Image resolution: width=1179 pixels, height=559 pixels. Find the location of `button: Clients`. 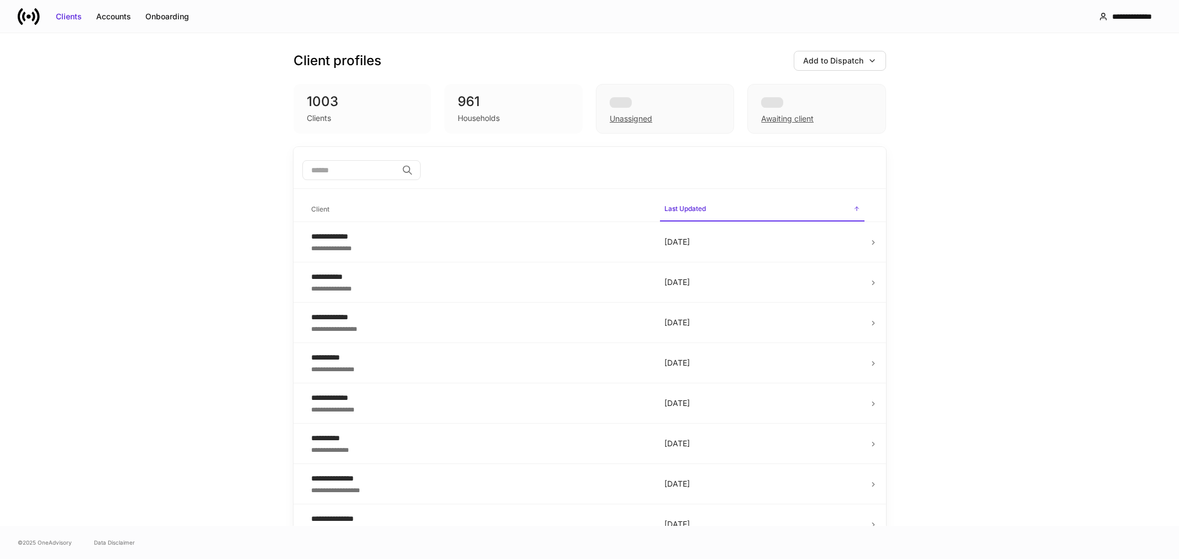

button: Clients is located at coordinates (69, 17).